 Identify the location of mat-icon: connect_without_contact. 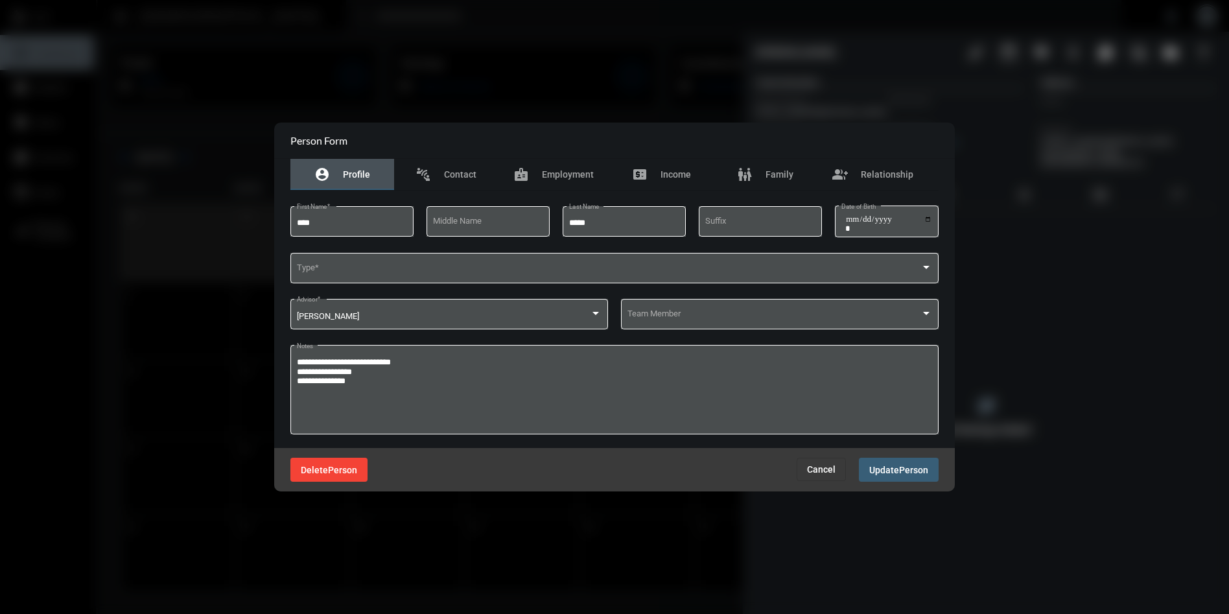
(423, 174).